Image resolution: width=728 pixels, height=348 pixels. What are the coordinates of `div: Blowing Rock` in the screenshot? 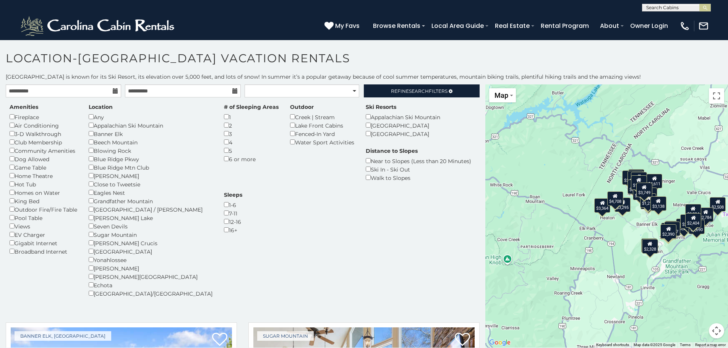 It's located at (151, 151).